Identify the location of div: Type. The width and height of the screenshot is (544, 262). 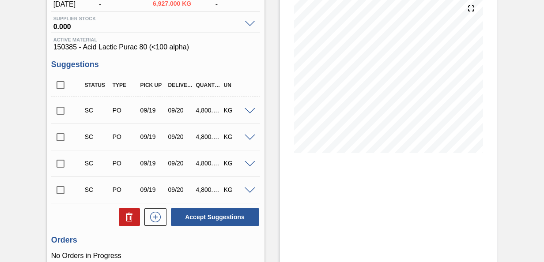
(125, 85).